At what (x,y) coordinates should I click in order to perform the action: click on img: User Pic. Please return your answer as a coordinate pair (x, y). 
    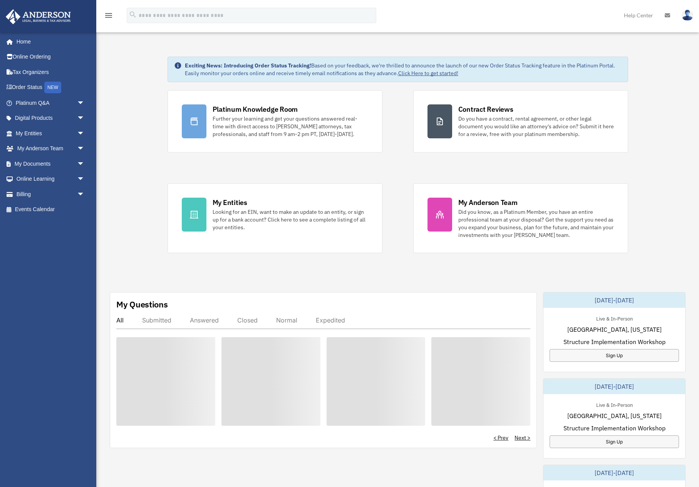
    Looking at the image, I should click on (688, 15).